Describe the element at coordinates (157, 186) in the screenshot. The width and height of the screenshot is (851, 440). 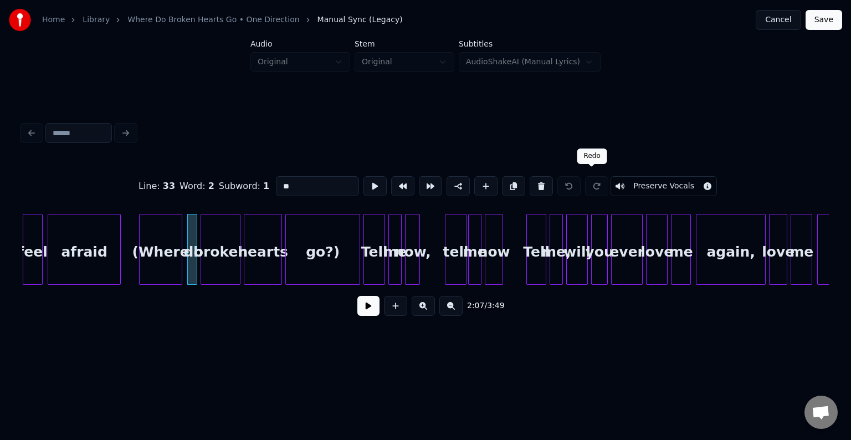
I see `div: Line :` at that location.